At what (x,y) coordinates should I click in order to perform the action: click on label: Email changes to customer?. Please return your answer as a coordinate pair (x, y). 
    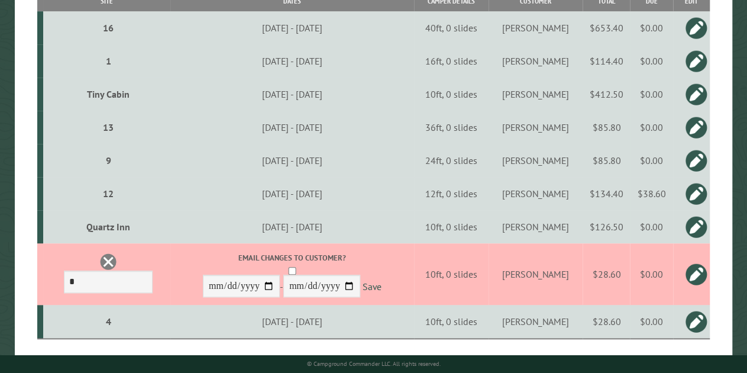
    Looking at the image, I should click on (292, 257).